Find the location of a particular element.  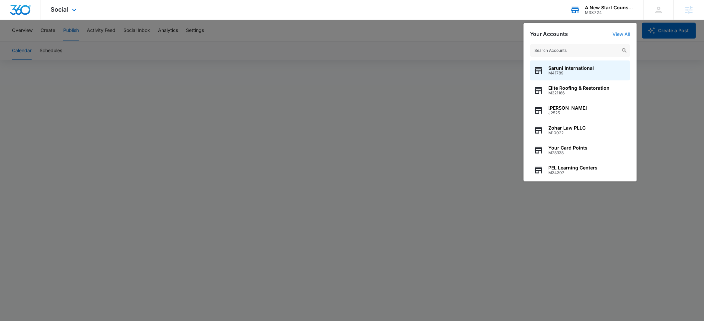

input: Search Accounts is located at coordinates (580, 51).